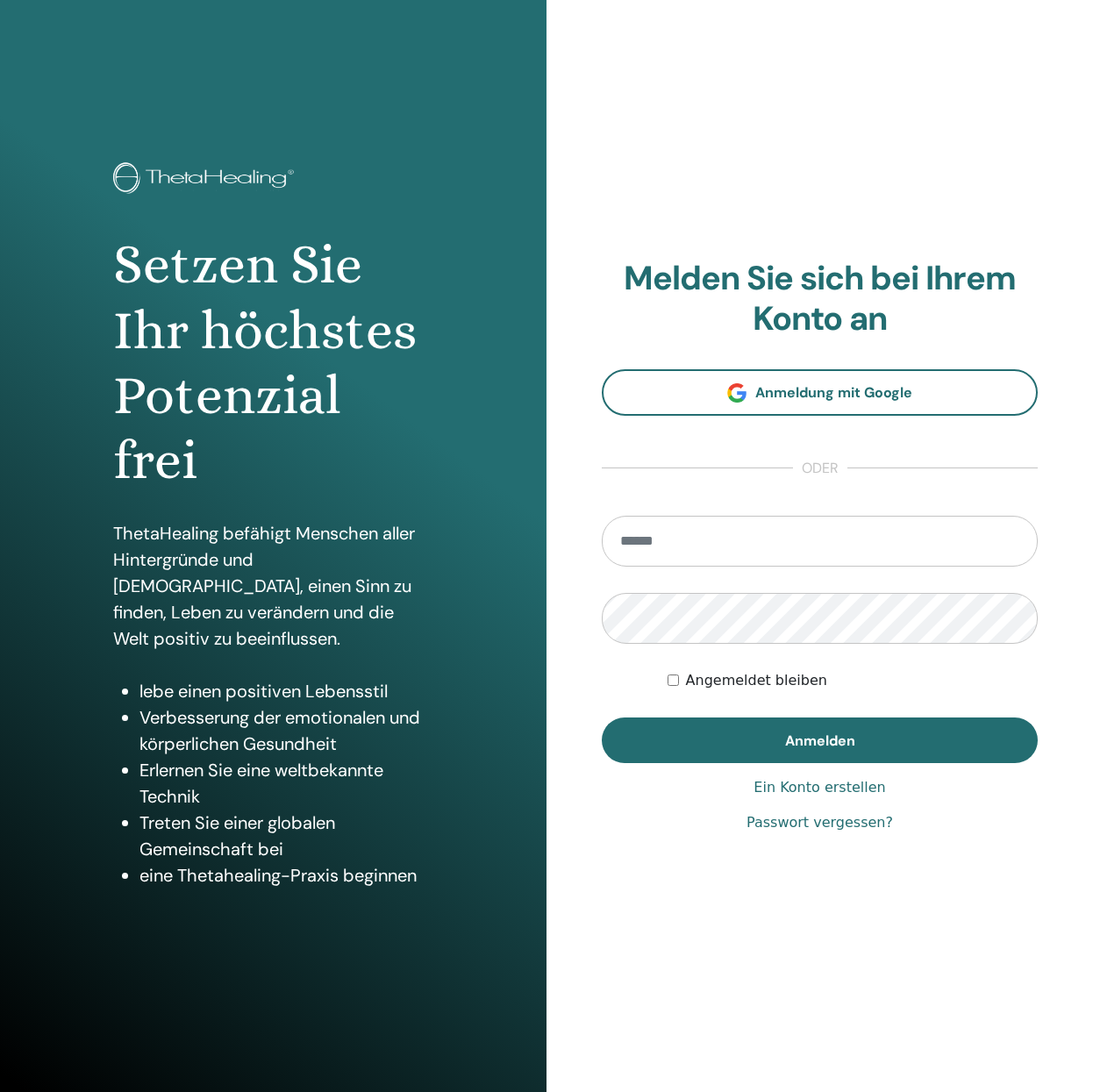 This screenshot has height=1092, width=1093. I want to click on h2: Melden Sie sich bei Ihrem Konto an, so click(820, 298).